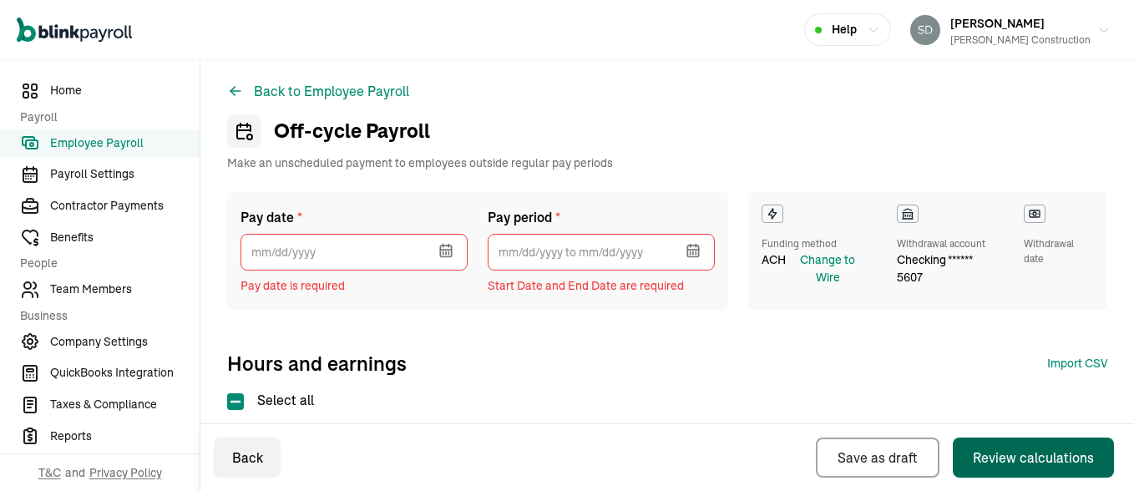 This screenshot has height=491, width=1134. What do you see at coordinates (774, 269) in the screenshot?
I see `span: ACH` at bounding box center [774, 269].